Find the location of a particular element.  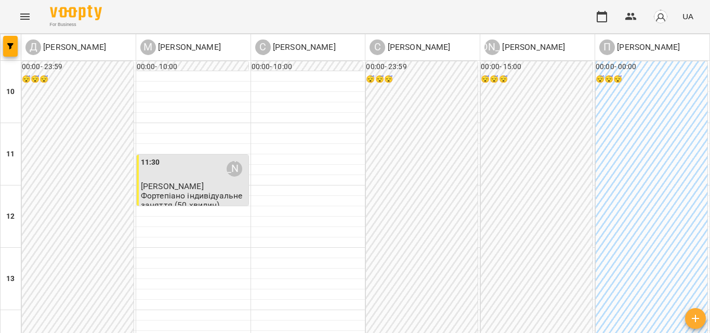

img: avatar_s.png is located at coordinates (661, 17).